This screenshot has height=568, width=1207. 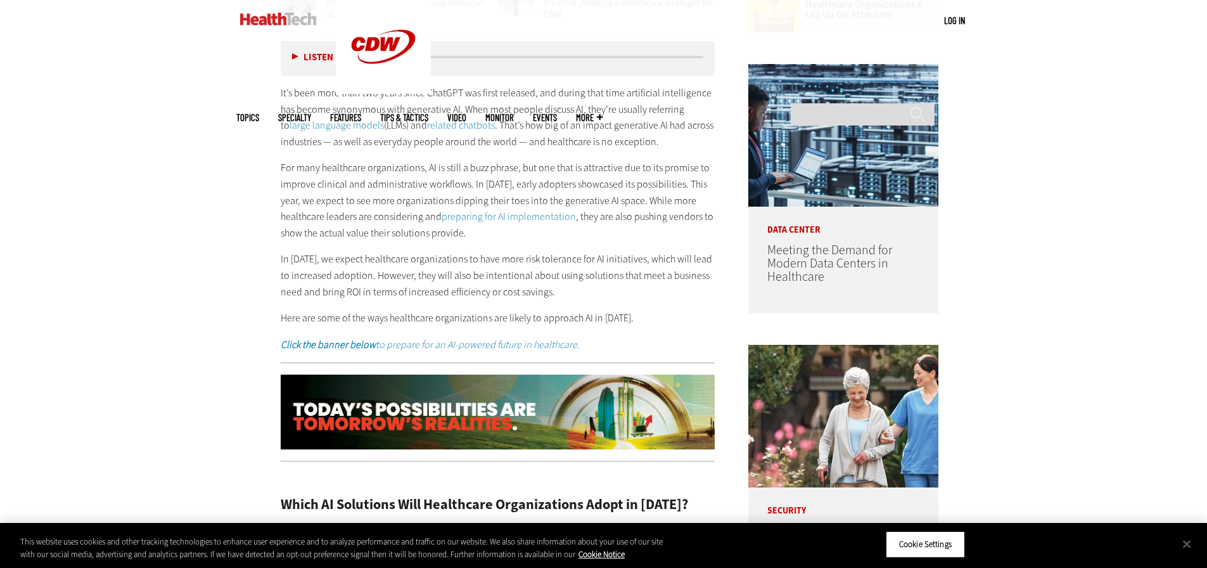 What do you see at coordinates (498, 200) in the screenshot?
I see `p: For many healthcare organizations, AI is still a buzz phrase, but one that is attractive due to i...` at bounding box center [498, 200].